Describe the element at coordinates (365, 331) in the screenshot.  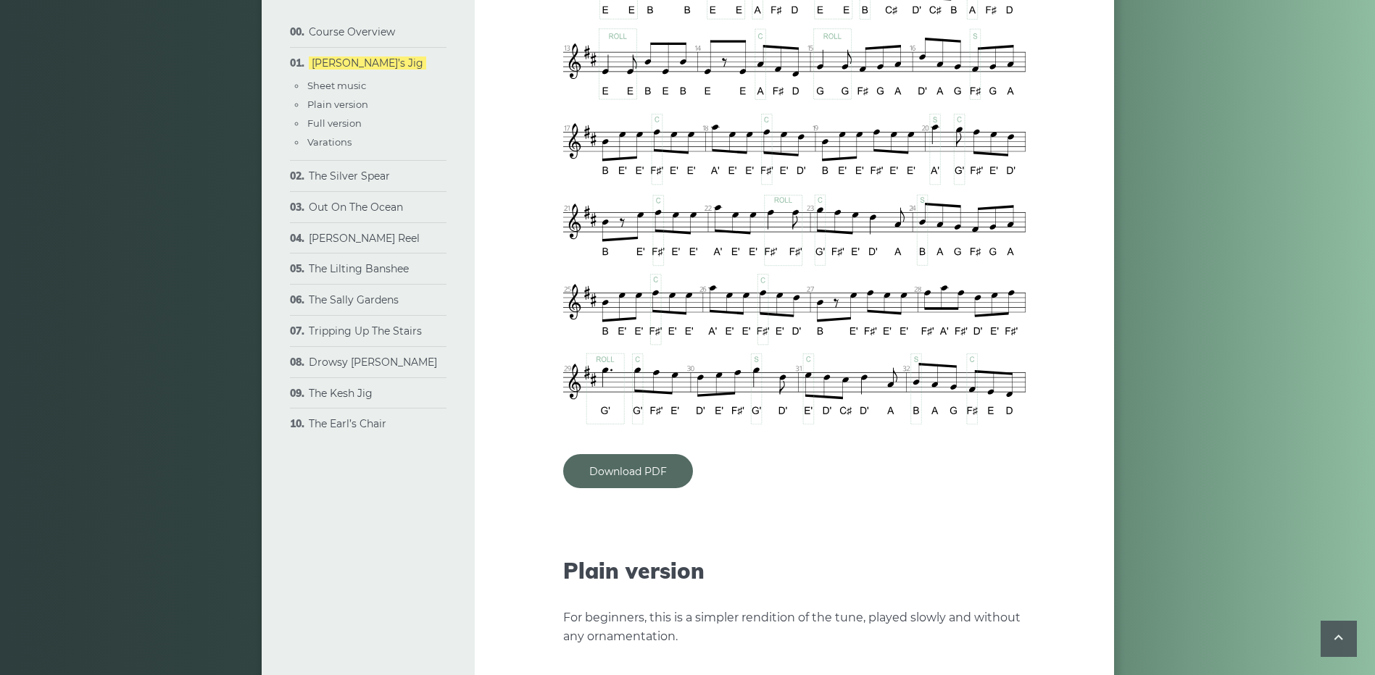
I see `a: Tripping Up The Stairs` at that location.